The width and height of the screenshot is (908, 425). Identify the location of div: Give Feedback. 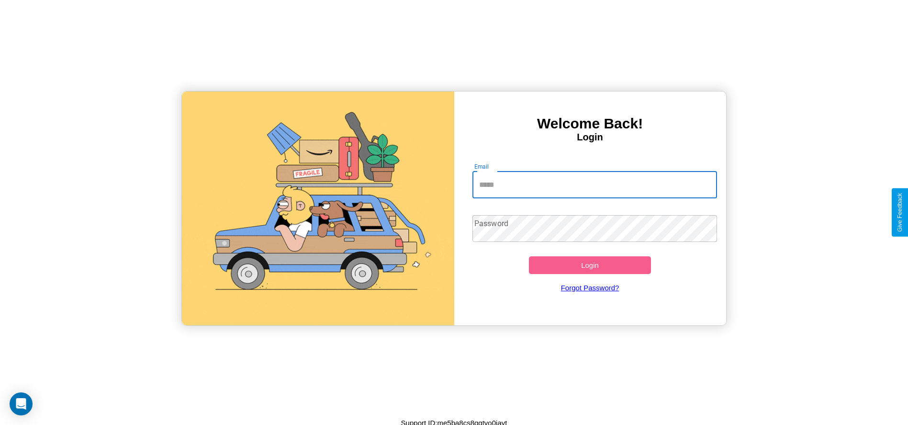
(900, 212).